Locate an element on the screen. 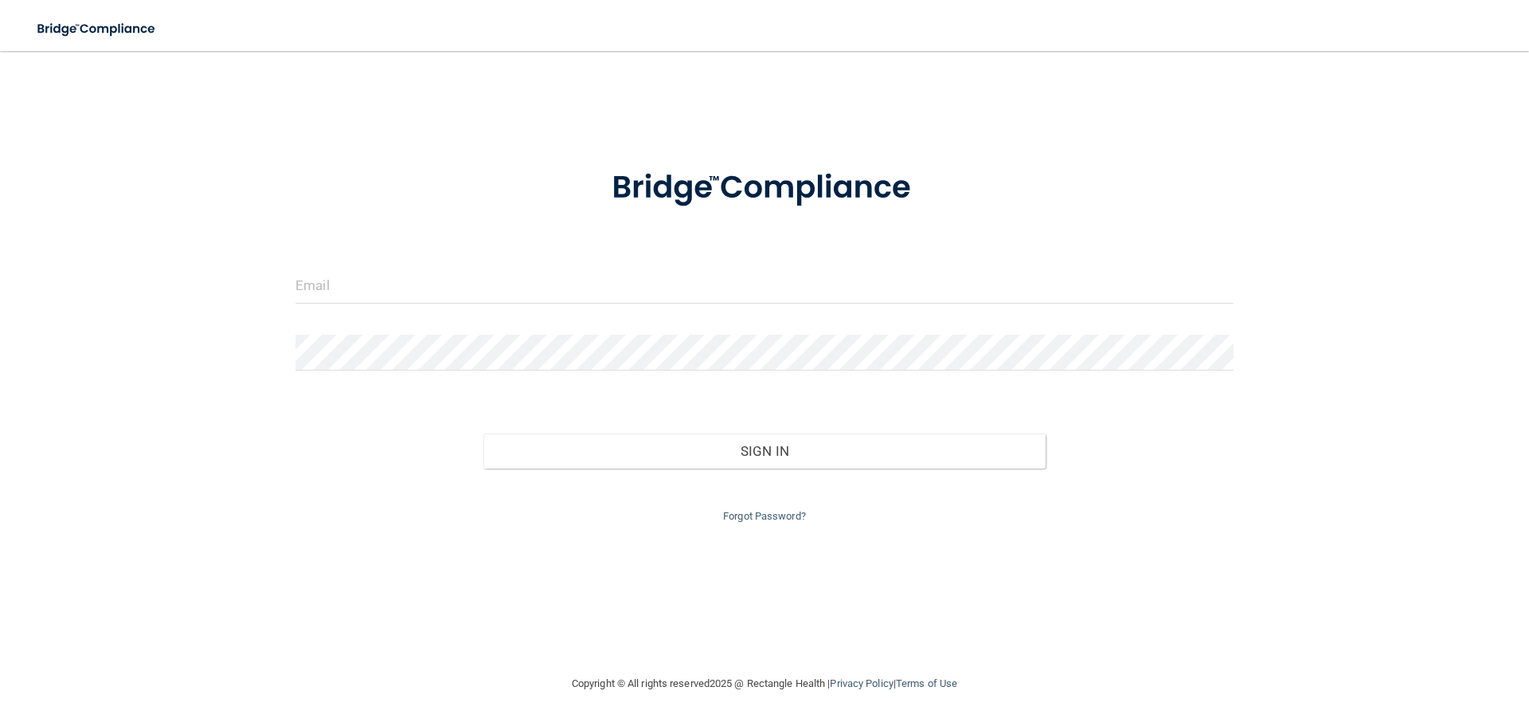 The image size is (1529, 726). a: Privacy Policy is located at coordinates (861, 683).